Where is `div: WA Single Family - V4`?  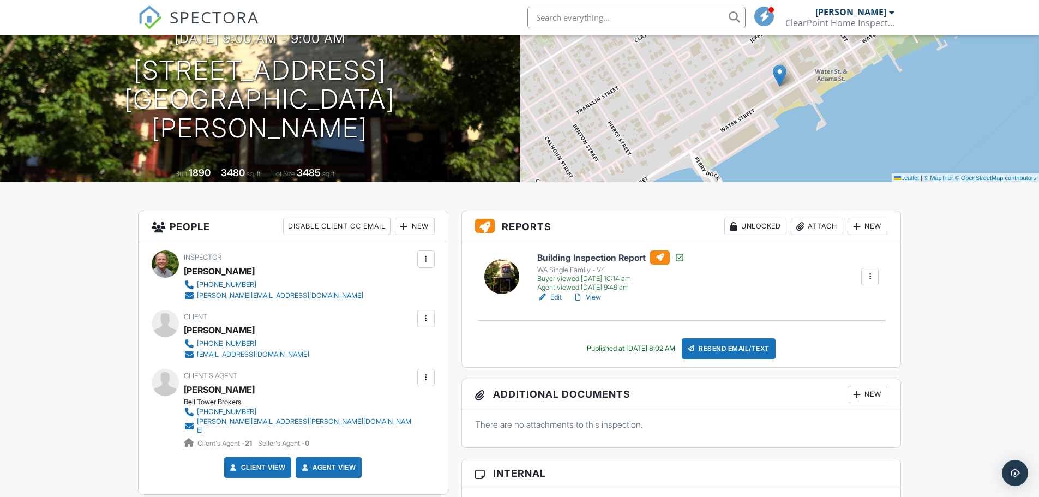 div: WA Single Family - V4 is located at coordinates (611, 270).